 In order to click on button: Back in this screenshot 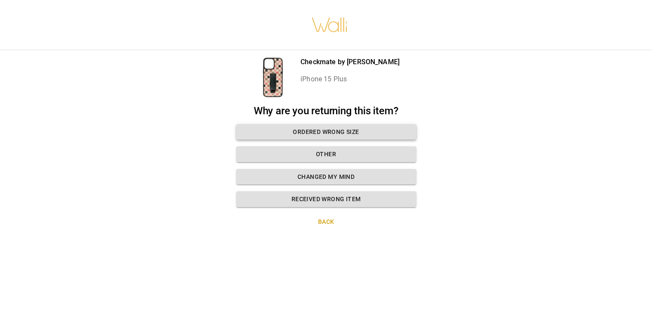, I will do `click(326, 222)`.